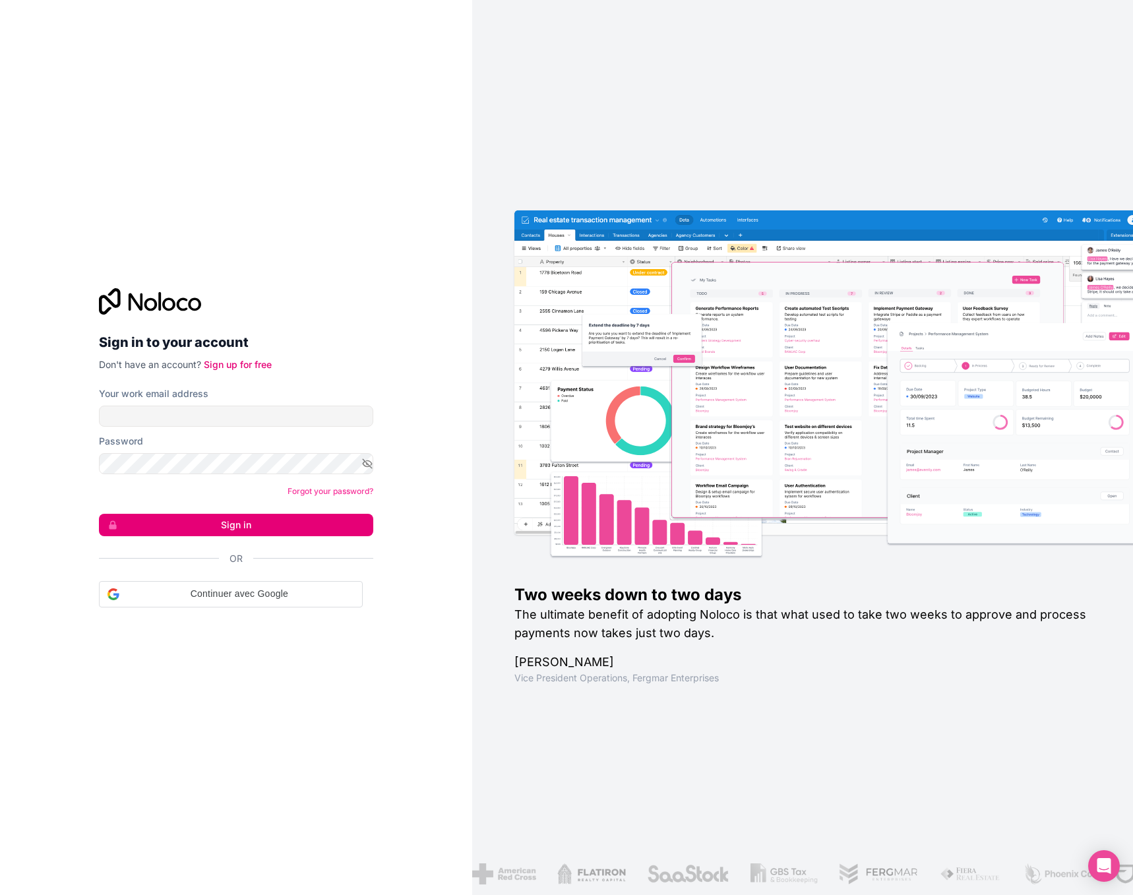 This screenshot has width=1133, height=895. What do you see at coordinates (236, 559) in the screenshot?
I see `span: Or` at bounding box center [236, 559].